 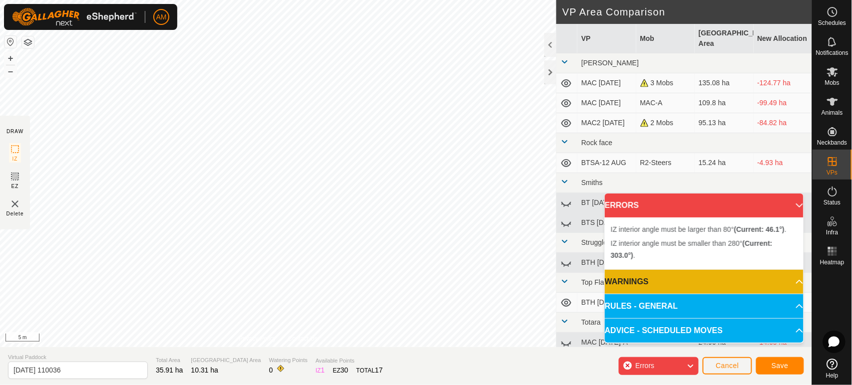 What do you see at coordinates (663, 331) in the screenshot?
I see `span: ADVICE - SCHEDULED MOVES` at bounding box center [663, 331].